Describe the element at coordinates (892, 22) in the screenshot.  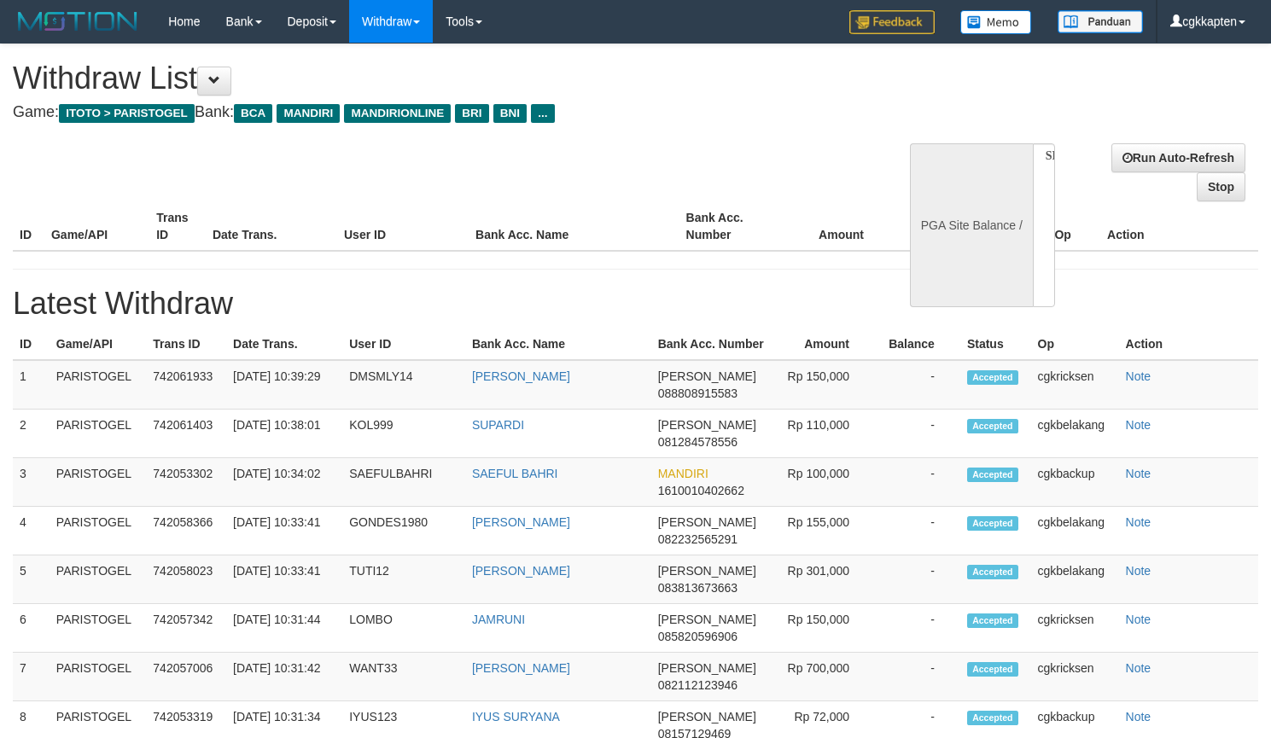
I see `img: Feedback.jpg` at that location.